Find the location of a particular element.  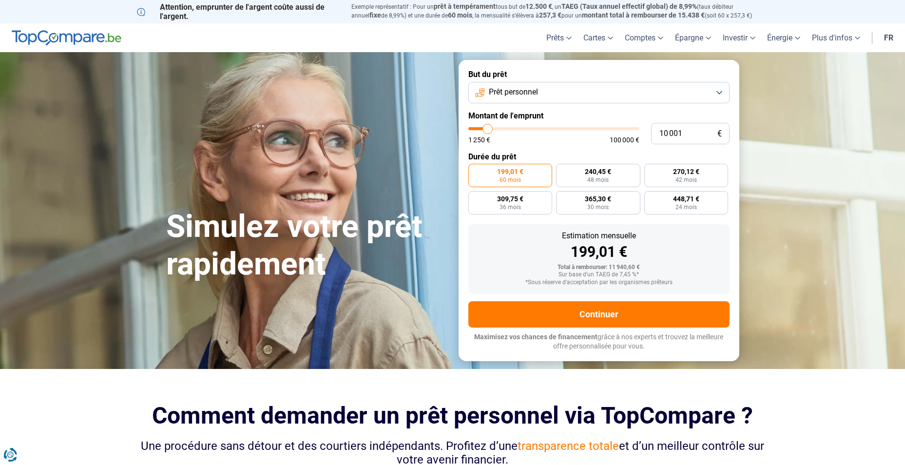

span: 240,45 € is located at coordinates (598, 172).